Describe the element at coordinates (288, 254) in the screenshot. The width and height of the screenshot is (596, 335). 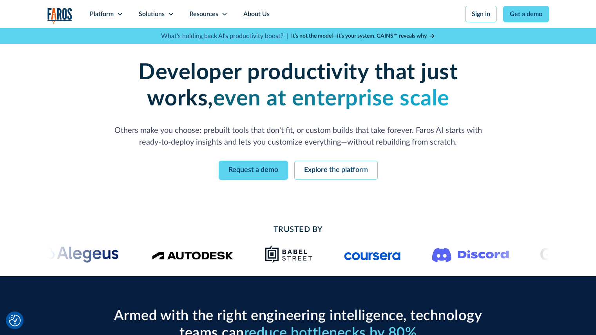
I see `img: Babel Street logo png` at that location.